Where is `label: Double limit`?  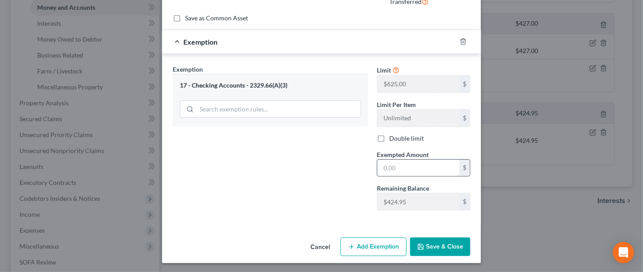
label: Double limit is located at coordinates (406, 139).